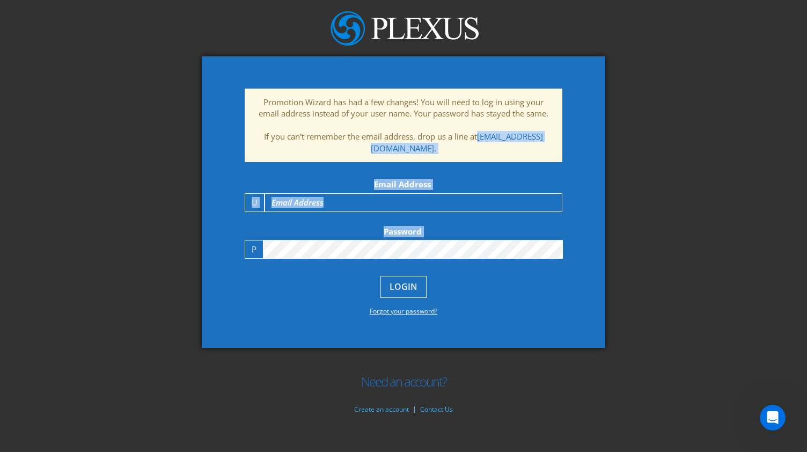 This screenshot has width=807, height=452. What do you see at coordinates (404, 311) in the screenshot?
I see `a: Forgot your password?` at bounding box center [404, 311].